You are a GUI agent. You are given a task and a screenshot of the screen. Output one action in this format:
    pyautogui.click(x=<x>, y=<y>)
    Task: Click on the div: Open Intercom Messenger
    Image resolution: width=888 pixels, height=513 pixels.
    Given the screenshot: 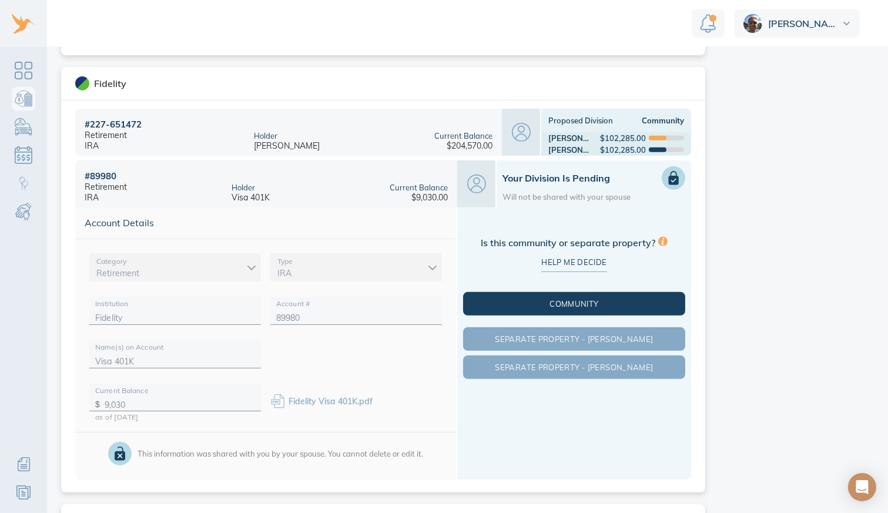 What is the action you would take?
    pyautogui.click(x=863, y=487)
    